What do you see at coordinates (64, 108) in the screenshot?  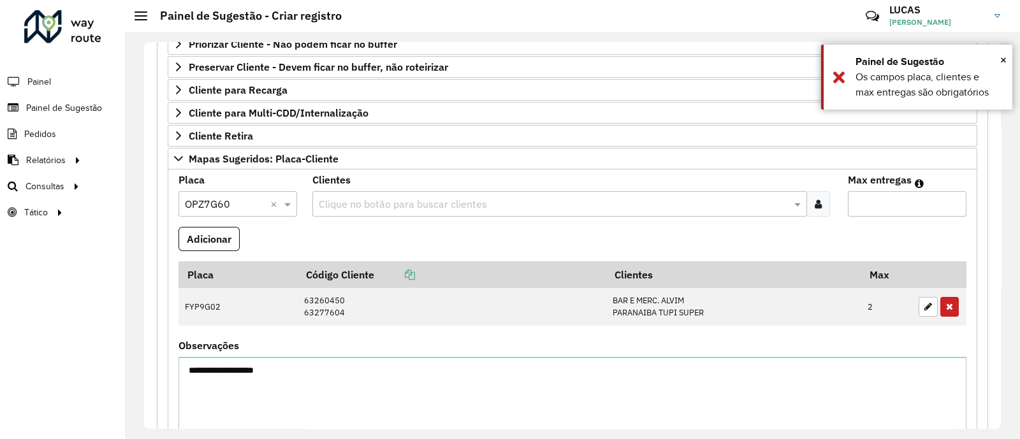 I see `span: Painel de Sugestão` at bounding box center [64, 108].